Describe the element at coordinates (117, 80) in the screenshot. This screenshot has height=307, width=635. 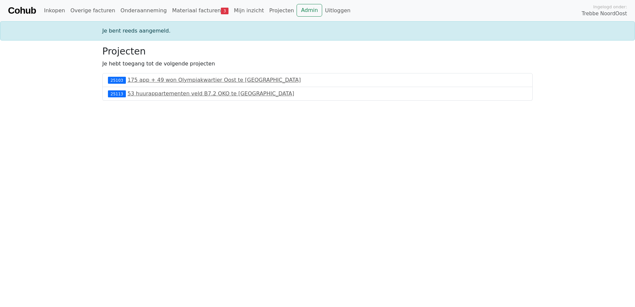
I see `div: 25103` at that location.